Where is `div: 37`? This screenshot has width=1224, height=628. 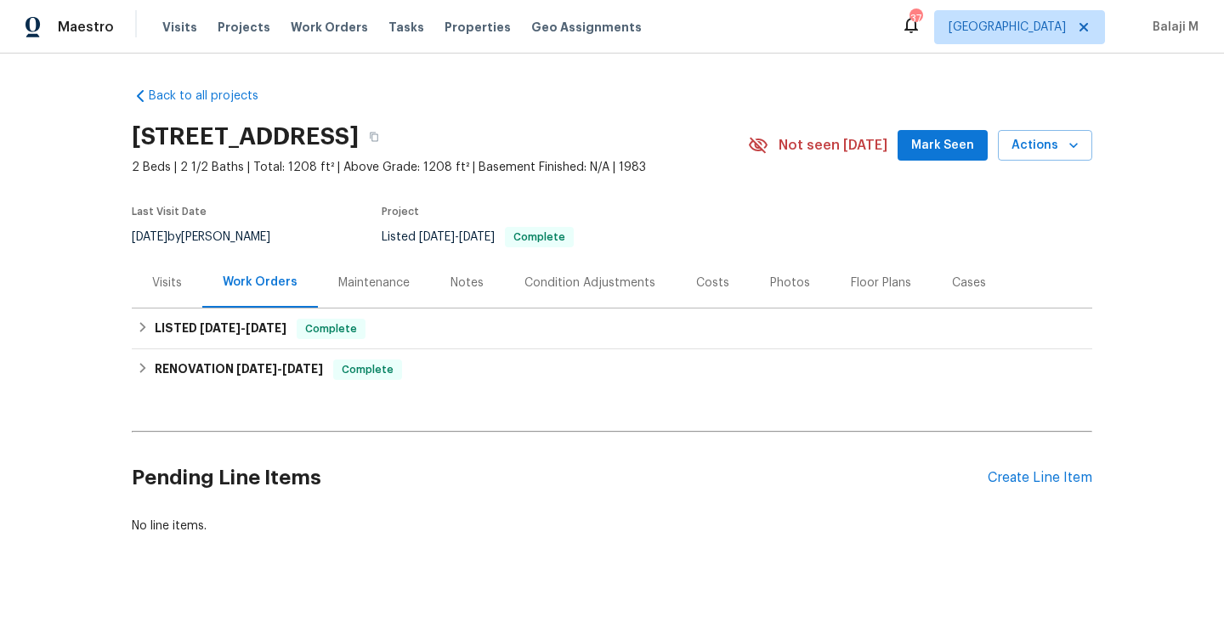 div: 37 is located at coordinates (916, 19).